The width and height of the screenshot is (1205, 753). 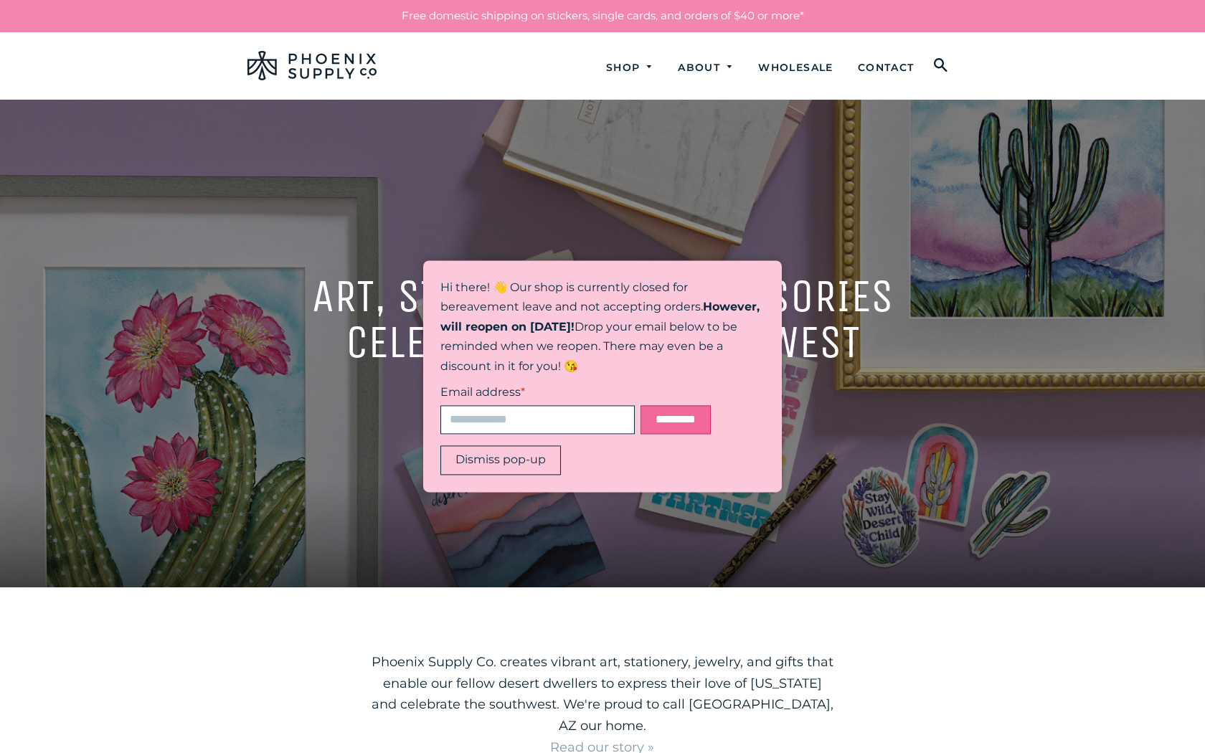 I want to click on a: Shop, so click(x=630, y=67).